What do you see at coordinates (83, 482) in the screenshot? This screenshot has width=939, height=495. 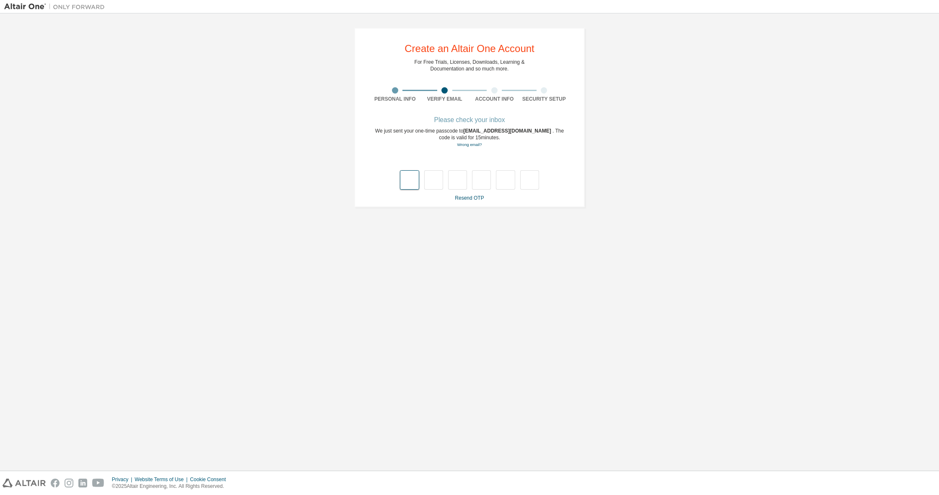 I see `img: linkedin.svg` at bounding box center [83, 482].